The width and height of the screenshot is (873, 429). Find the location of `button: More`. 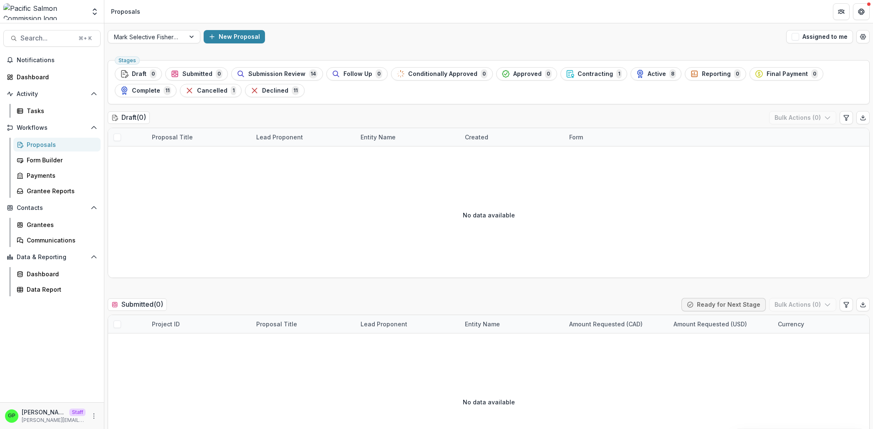

button: More is located at coordinates (94, 416).